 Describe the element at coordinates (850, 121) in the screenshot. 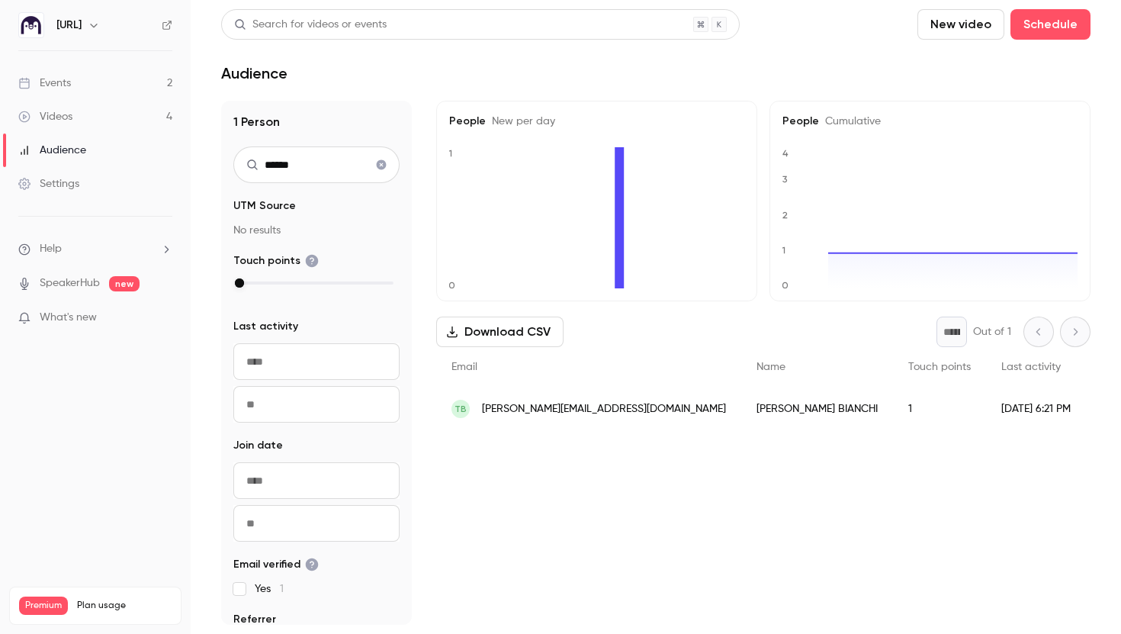

I see `span: Cumulative` at that location.